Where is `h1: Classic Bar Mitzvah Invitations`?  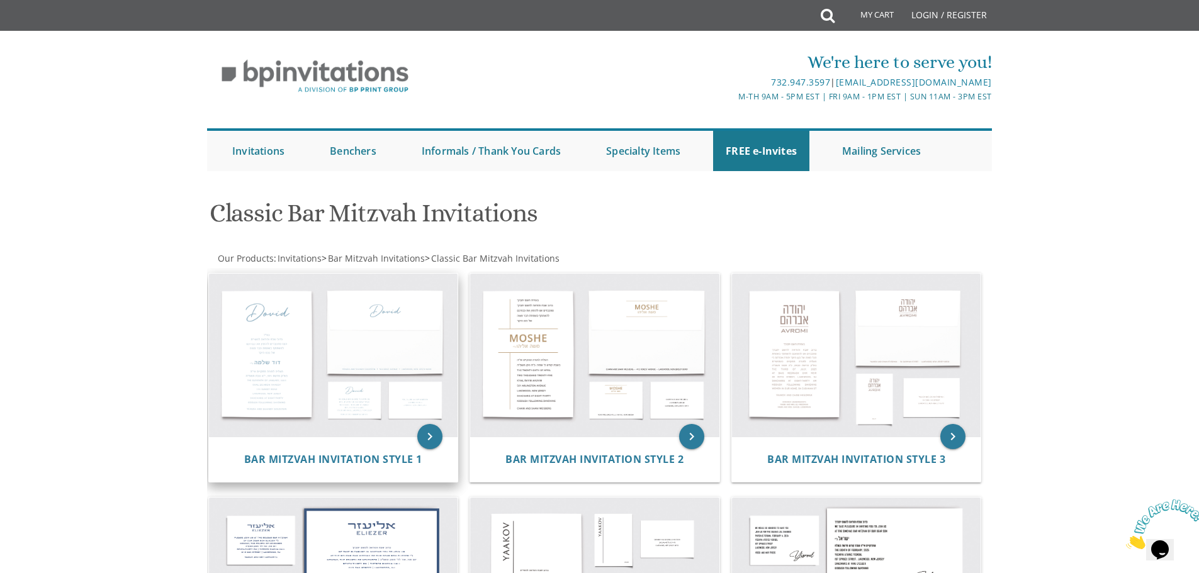 h1: Classic Bar Mitzvah Invitations is located at coordinates (466, 218).